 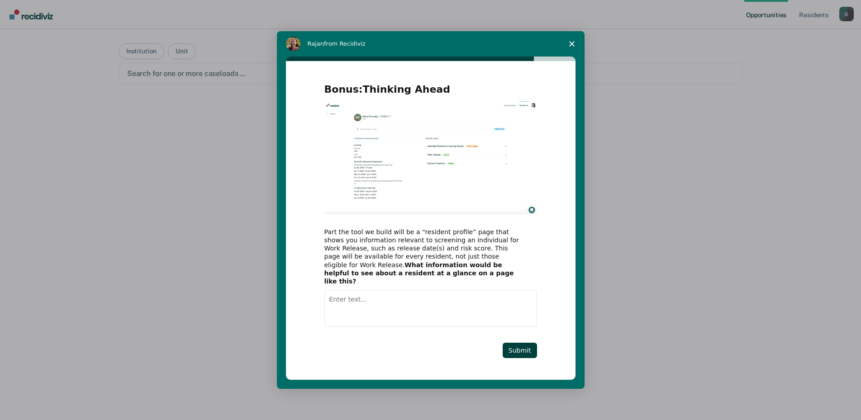 What do you see at coordinates (431, 309) in the screenshot?
I see `textarea: Enter text...` at bounding box center [431, 309].